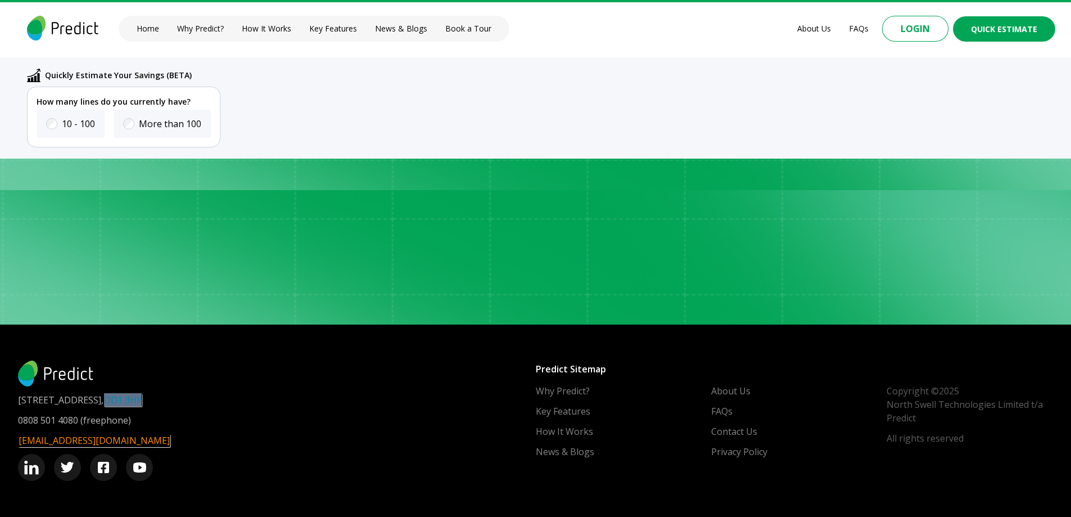 Image resolution: width=1071 pixels, height=517 pixels. I want to click on em: DD1 3HY, so click(123, 400).